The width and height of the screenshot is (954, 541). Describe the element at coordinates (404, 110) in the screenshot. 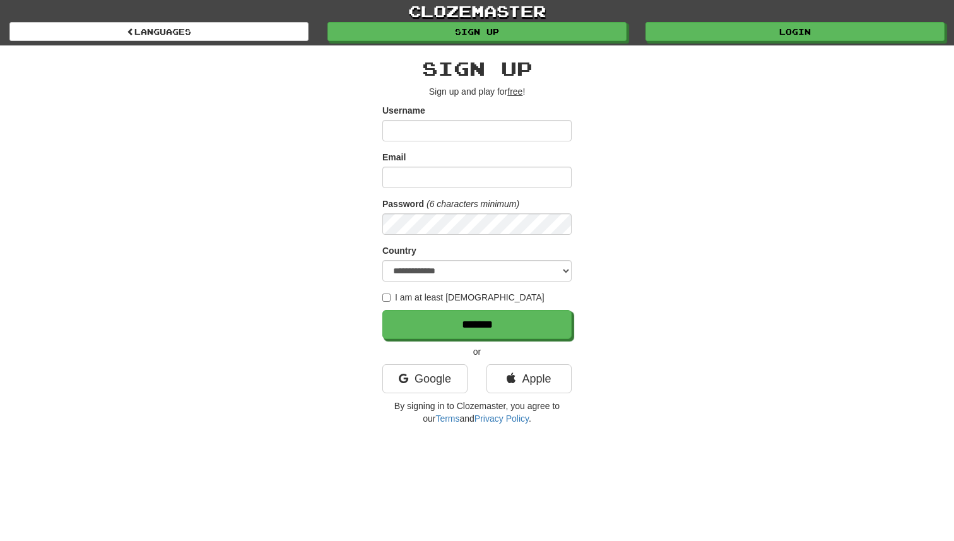

I see `label: Username` at that location.